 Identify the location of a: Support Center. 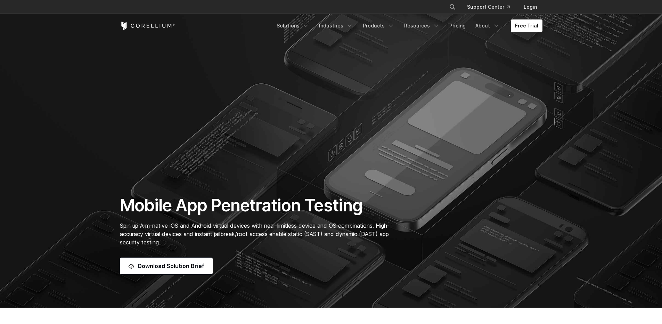
(489, 7).